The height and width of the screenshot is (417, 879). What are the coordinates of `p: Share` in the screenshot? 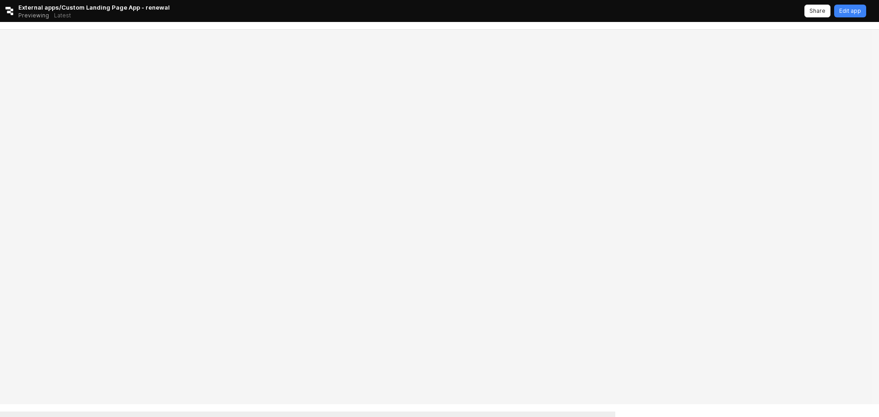 It's located at (817, 11).